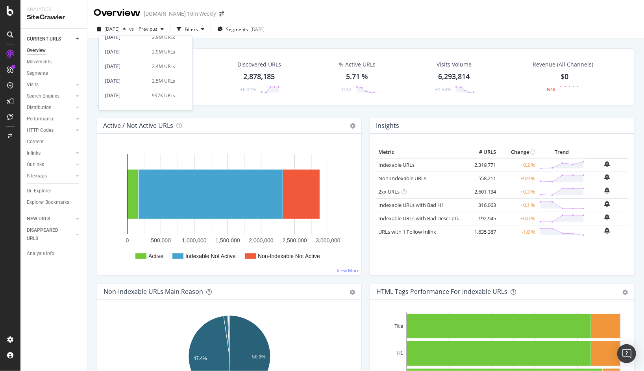 The image size is (644, 371). I want to click on text: 2,000,000, so click(261, 241).